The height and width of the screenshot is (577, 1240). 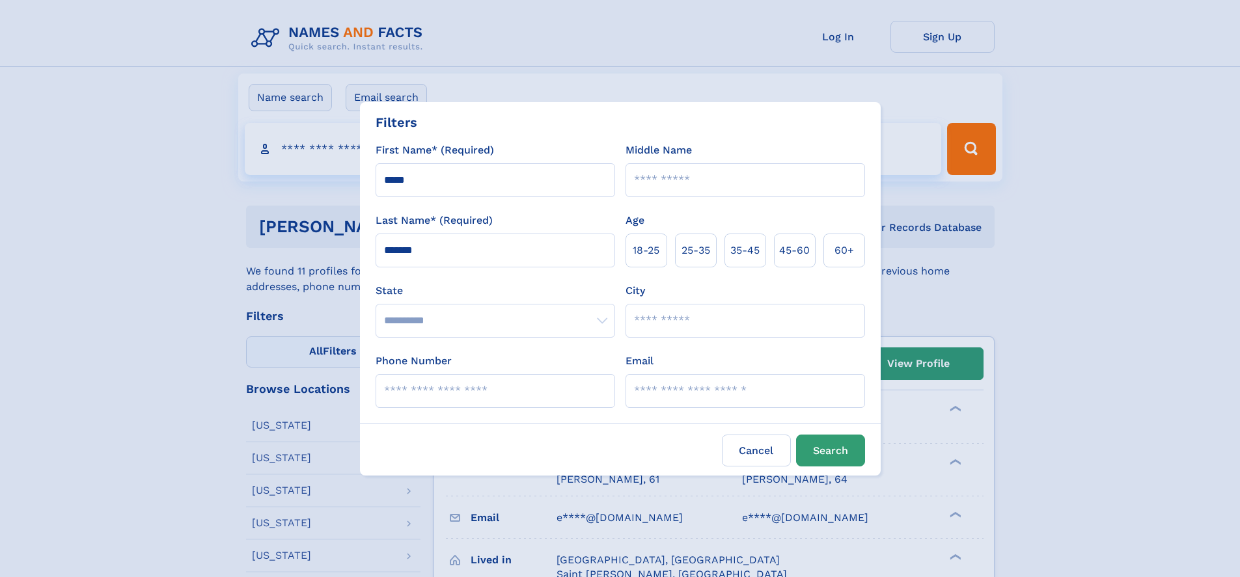 I want to click on label: State, so click(x=495, y=291).